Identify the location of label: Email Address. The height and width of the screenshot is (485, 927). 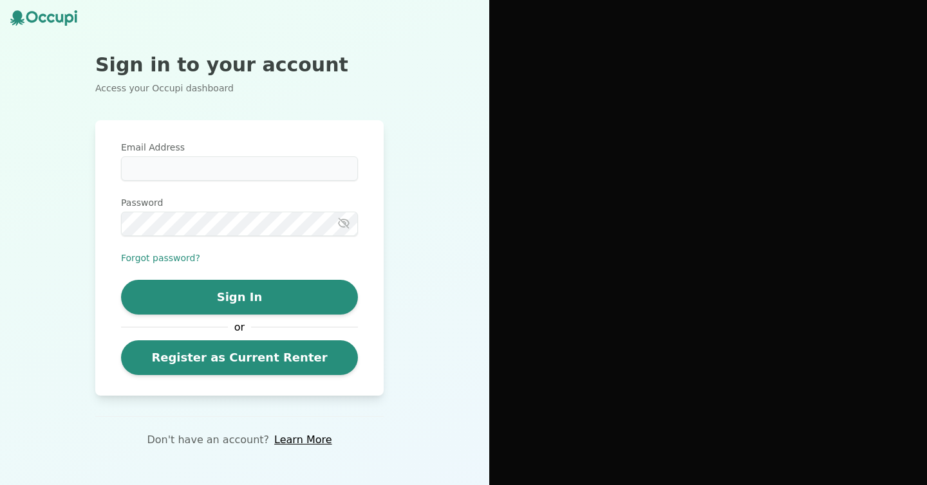
(239, 147).